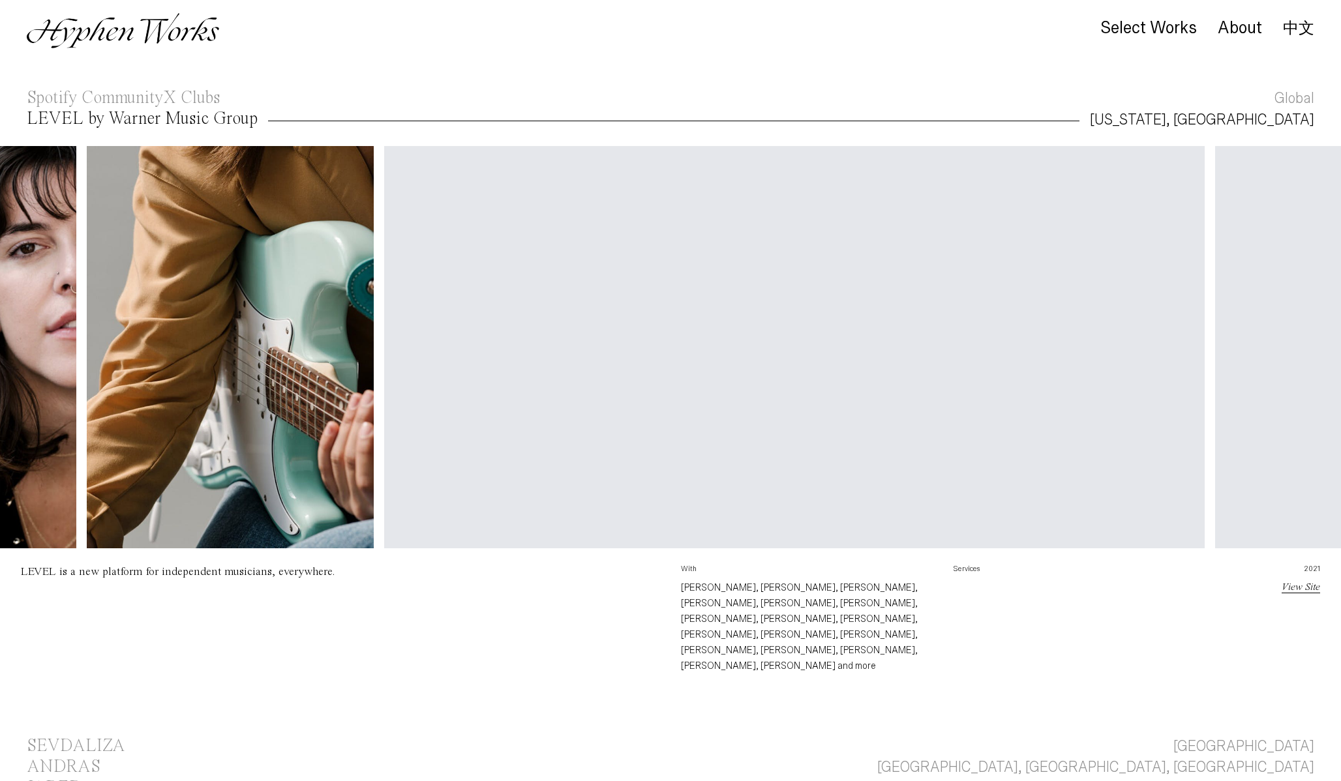 The height and width of the screenshot is (781, 1341). What do you see at coordinates (63, 767) in the screenshot?
I see `div: ANDRAS` at bounding box center [63, 767].